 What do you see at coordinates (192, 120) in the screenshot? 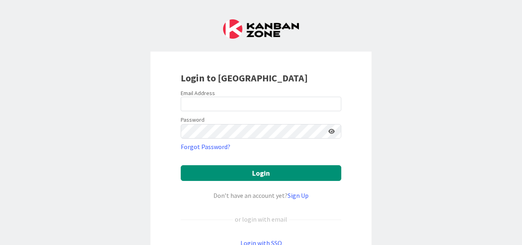
I see `label: Password` at bounding box center [192, 120].